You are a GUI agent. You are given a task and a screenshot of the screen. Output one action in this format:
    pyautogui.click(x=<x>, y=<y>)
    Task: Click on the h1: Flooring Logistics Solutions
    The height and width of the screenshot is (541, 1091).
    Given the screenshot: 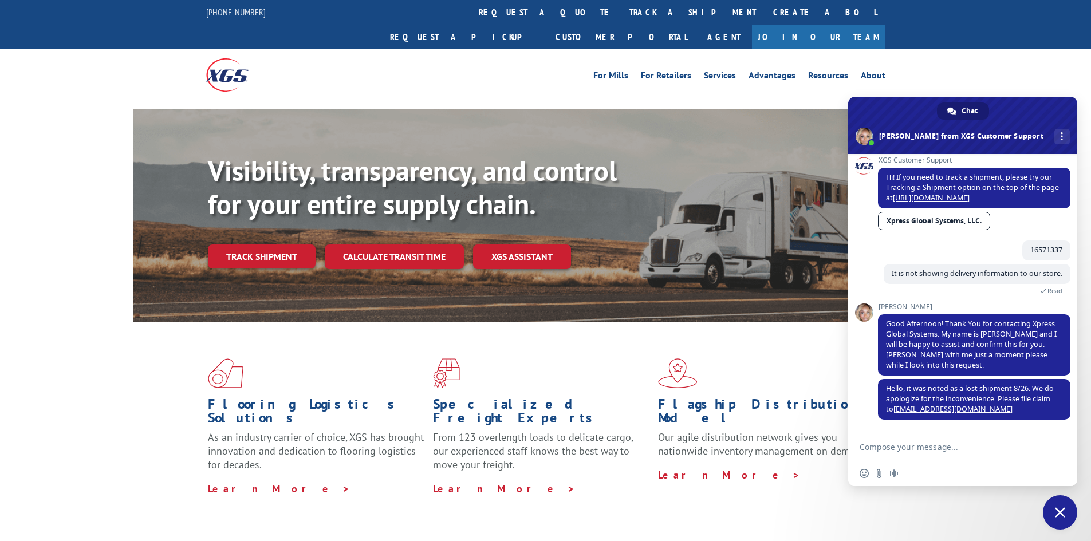 What is the action you would take?
    pyautogui.click(x=316, y=414)
    